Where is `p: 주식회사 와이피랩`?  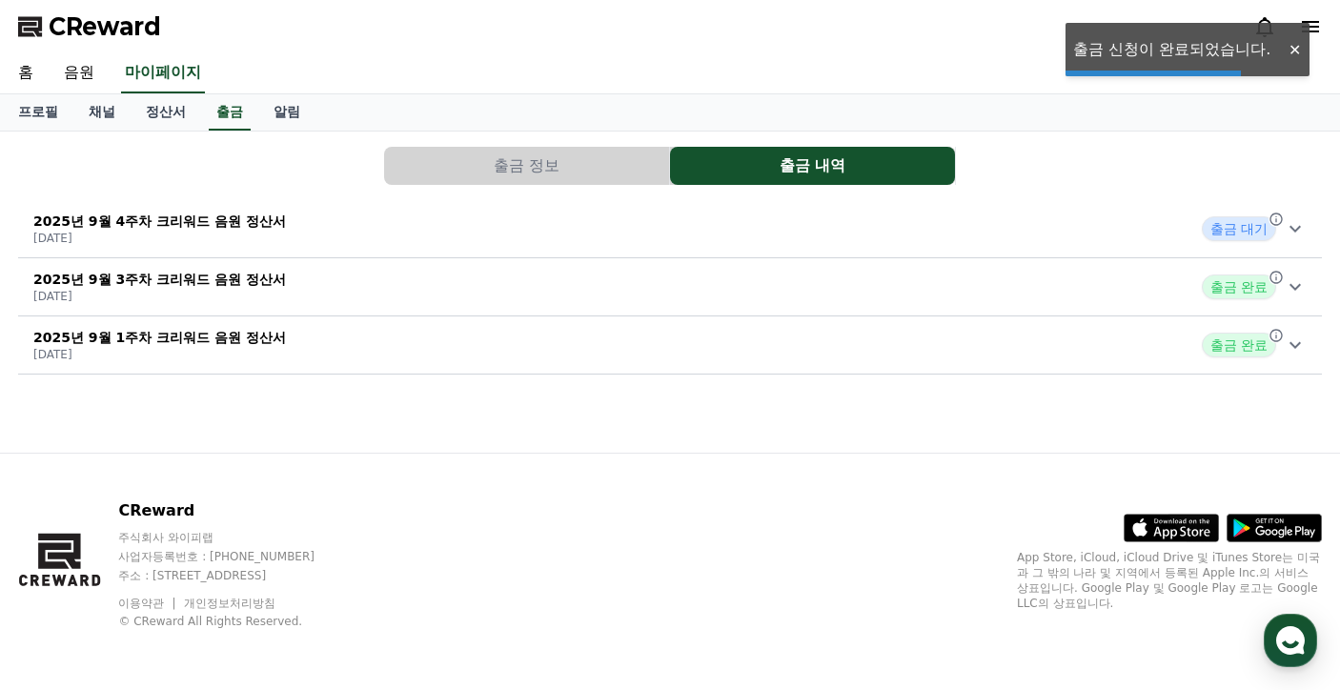
p: 주식회사 와이피랩 is located at coordinates (235, 538).